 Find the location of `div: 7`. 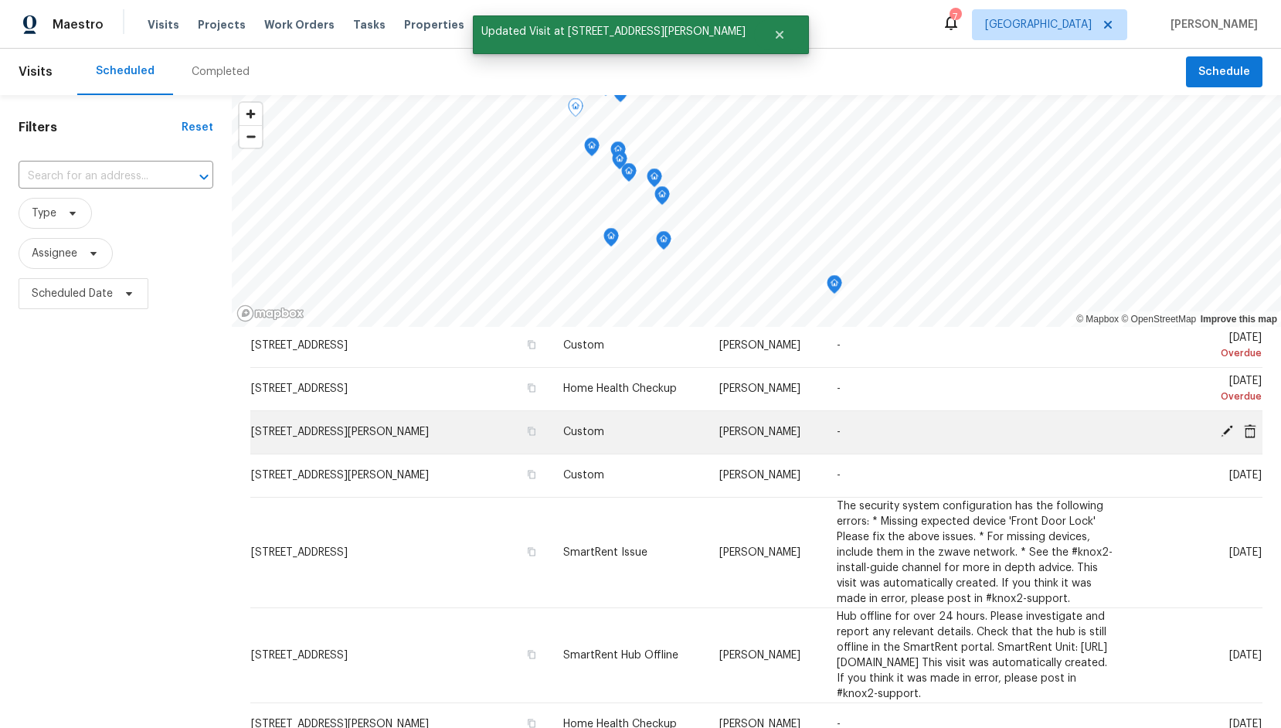

div: 7 is located at coordinates (955, 17).